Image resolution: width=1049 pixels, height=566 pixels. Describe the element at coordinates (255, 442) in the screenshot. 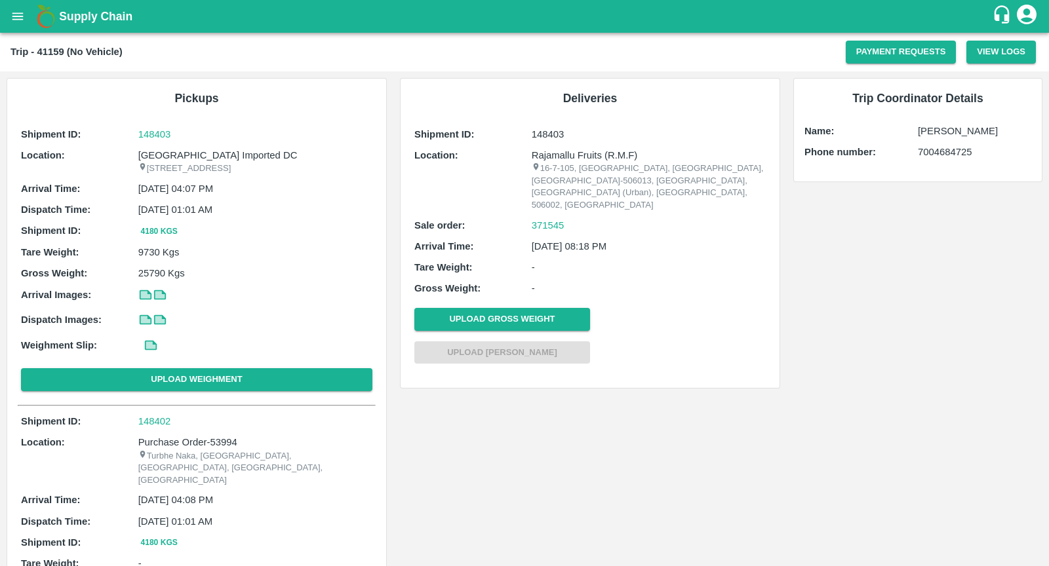

I see `p: Purchase Order-53994` at that location.